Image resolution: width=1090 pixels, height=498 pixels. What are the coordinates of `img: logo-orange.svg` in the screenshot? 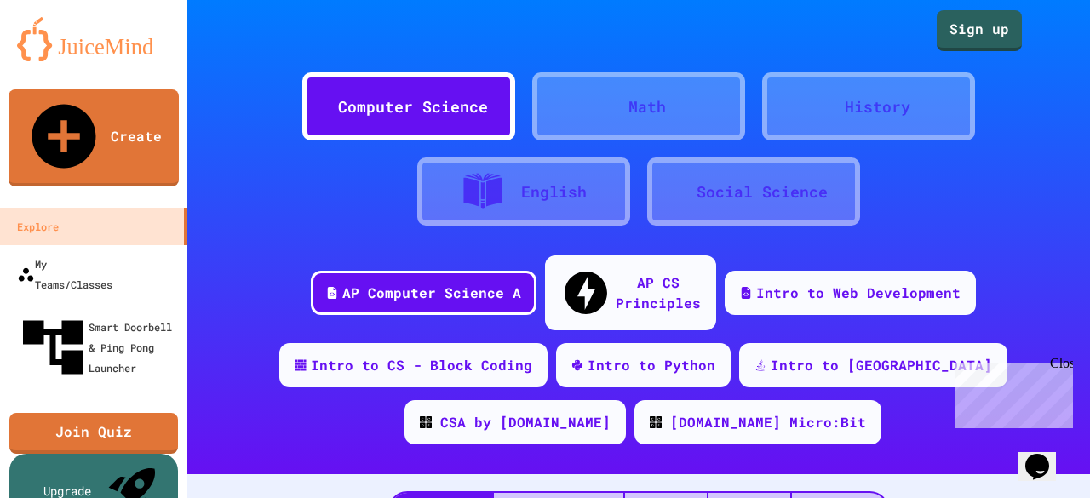 It's located at (94, 39).